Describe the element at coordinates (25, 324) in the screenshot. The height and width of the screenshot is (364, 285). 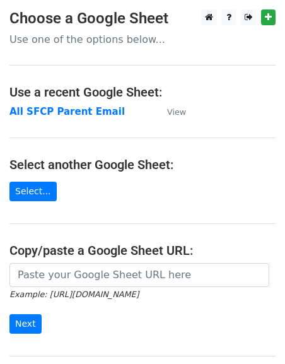
I see `input: Next` at that location.